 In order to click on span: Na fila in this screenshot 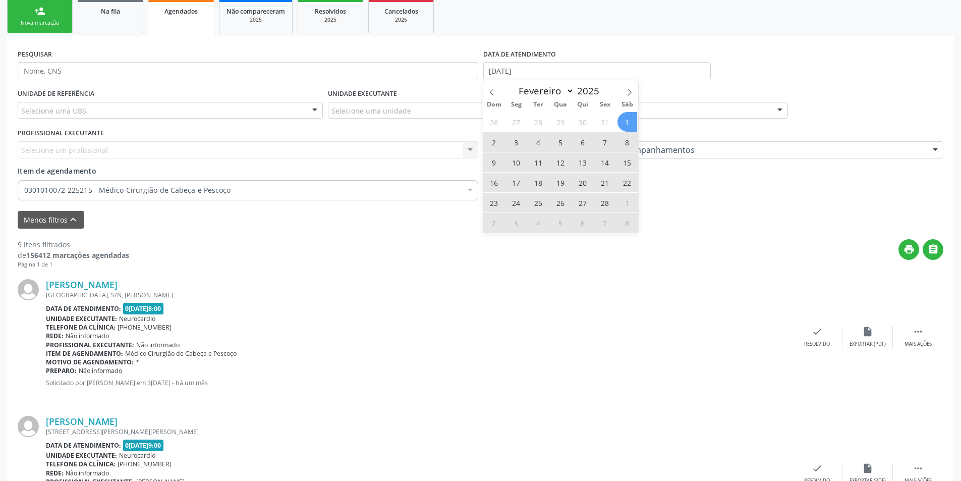, I will do `click(111, 11)`.